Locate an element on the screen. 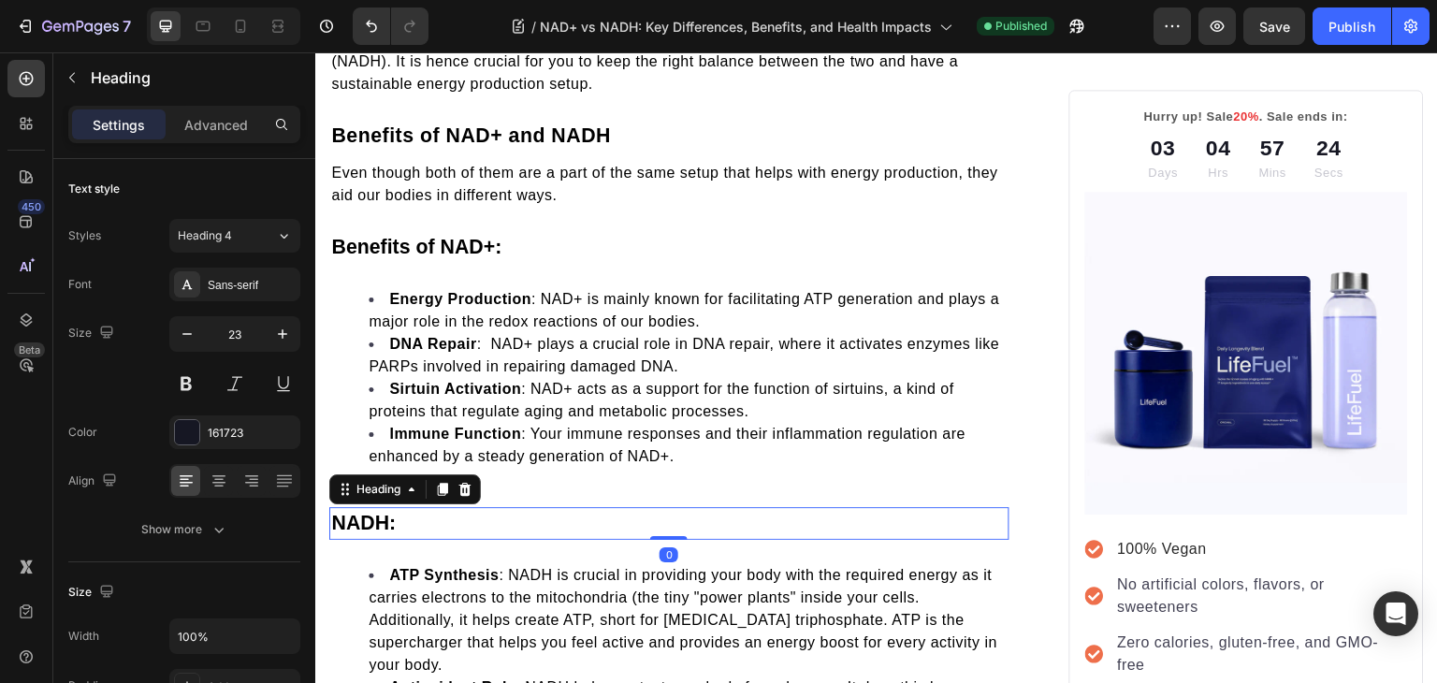 This screenshot has width=1437, height=683. span: : NAD+ is mainly known for facilitating ATP generation and plays a major role in the redox reacti... is located at coordinates (369, 257).